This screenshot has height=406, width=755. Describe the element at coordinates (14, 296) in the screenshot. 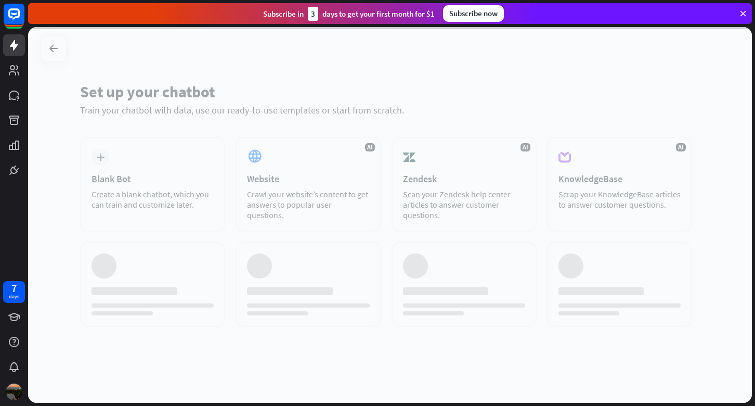

I see `div: days` at that location.